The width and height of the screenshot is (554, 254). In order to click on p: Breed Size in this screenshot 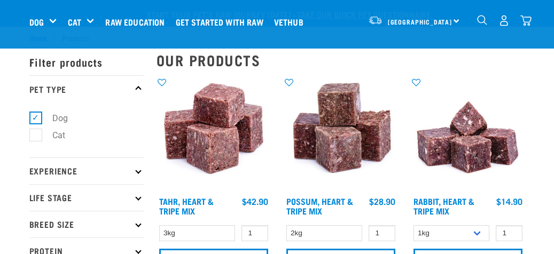, I will do `click(87, 224)`.